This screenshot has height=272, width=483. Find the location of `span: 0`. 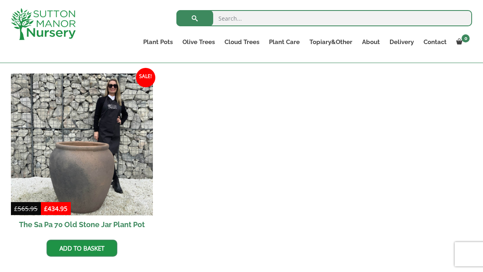

span: 0 is located at coordinates (466, 38).